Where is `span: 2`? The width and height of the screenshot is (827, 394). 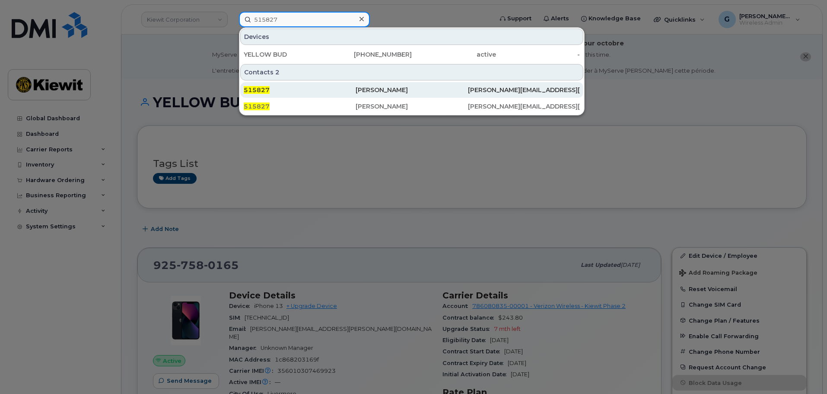 span: 2 is located at coordinates (277, 72).